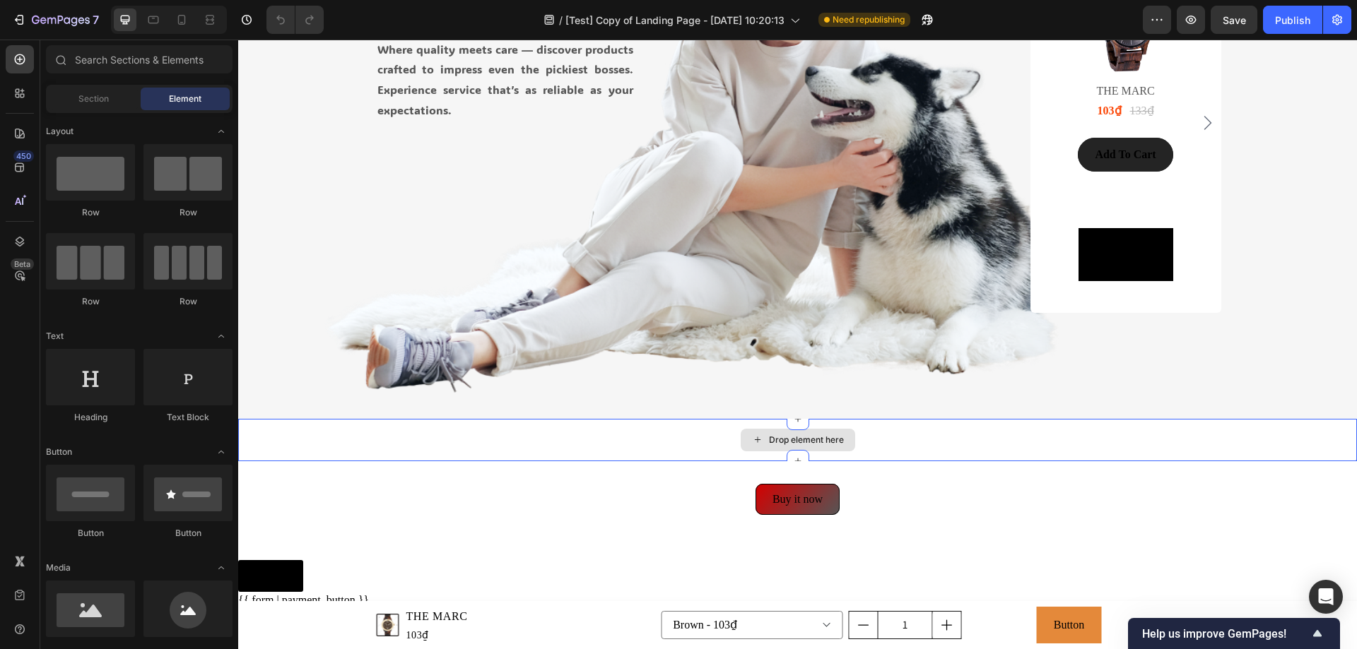  I want to click on button: 7, so click(55, 20).